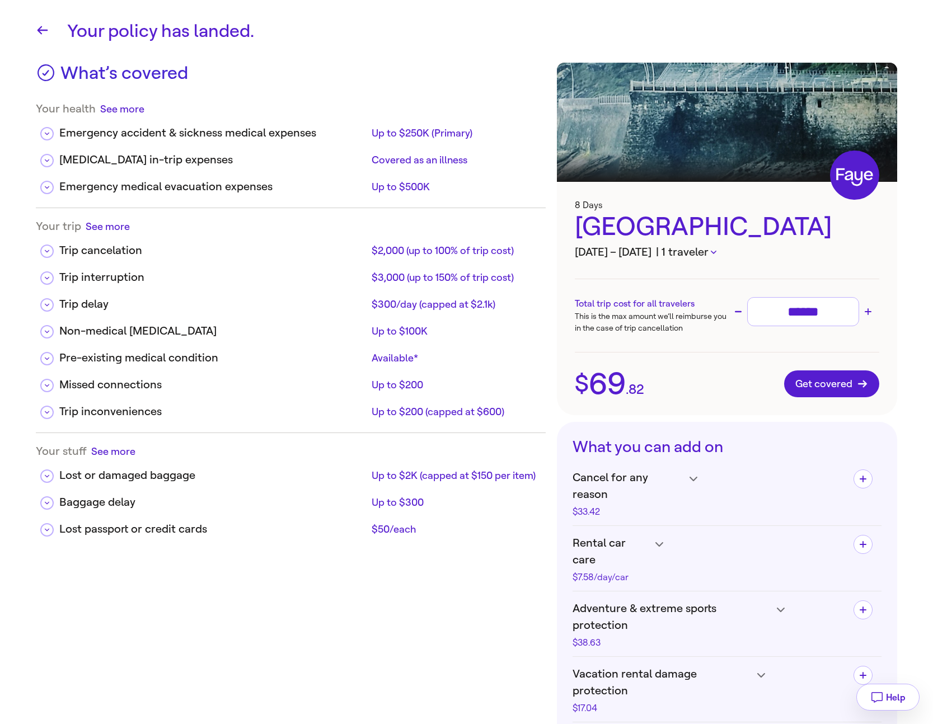 Image resolution: width=933 pixels, height=724 pixels. What do you see at coordinates (290, 526) in the screenshot?
I see `div: Lost passport or credit cards$50/each` at bounding box center [290, 526].